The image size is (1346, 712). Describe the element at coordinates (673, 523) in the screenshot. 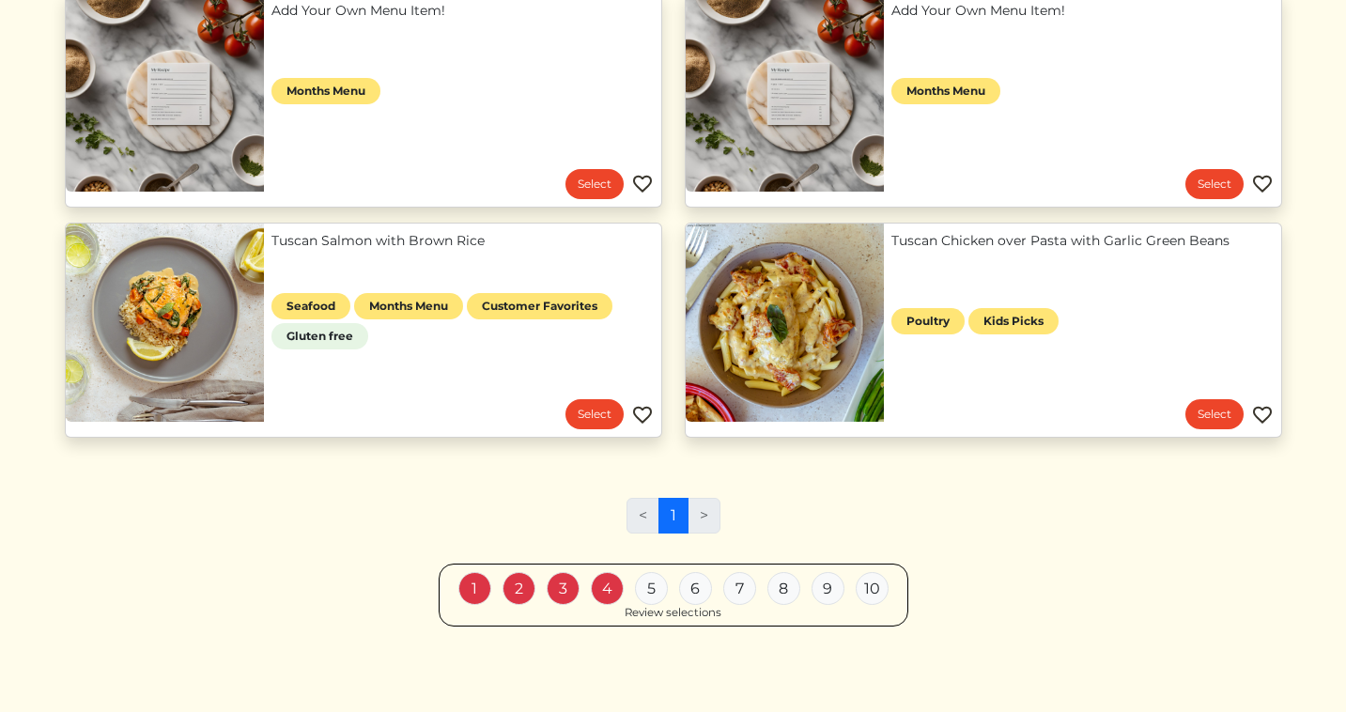

I see `nav: Page` at that location.